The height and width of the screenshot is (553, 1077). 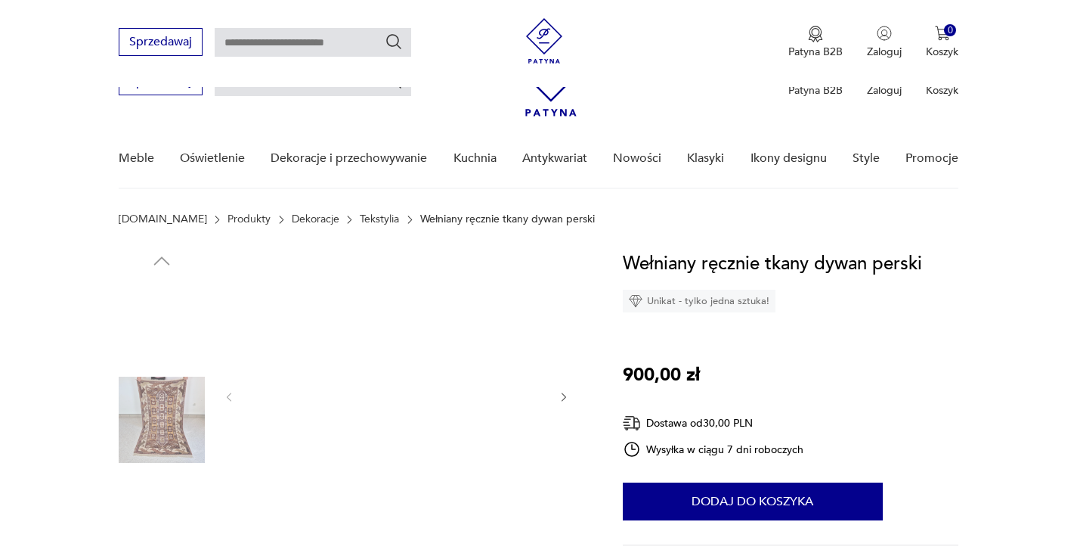 What do you see at coordinates (816, 34) in the screenshot?
I see `img: Ikona medalu` at bounding box center [816, 34].